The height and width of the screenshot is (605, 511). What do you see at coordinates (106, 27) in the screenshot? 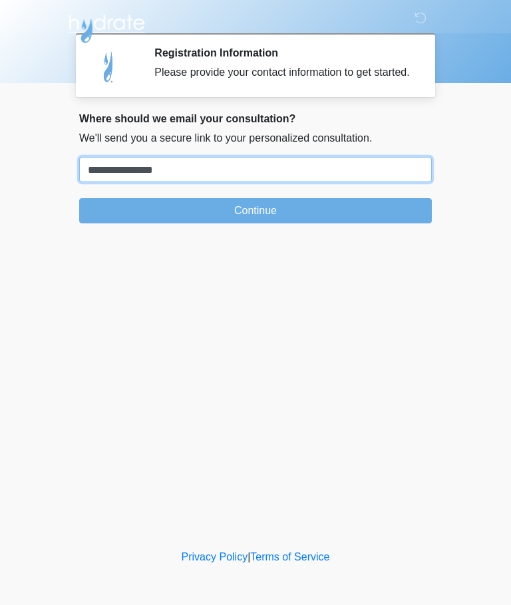
I see `img: Hydrate IV Bar - Arcadia Logo` at bounding box center [106, 27].